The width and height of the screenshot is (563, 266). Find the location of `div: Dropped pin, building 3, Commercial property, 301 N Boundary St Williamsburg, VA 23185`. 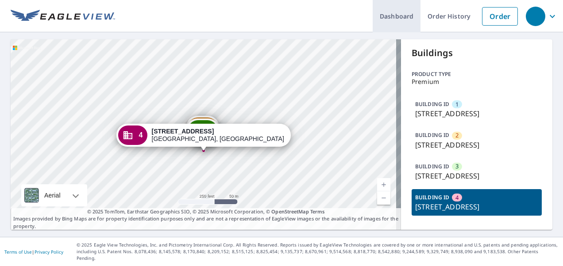

div: Dropped pin, building 3, Commercial property, 301 N Boundary St Williamsburg, VA 23185 is located at coordinates (203, 132).